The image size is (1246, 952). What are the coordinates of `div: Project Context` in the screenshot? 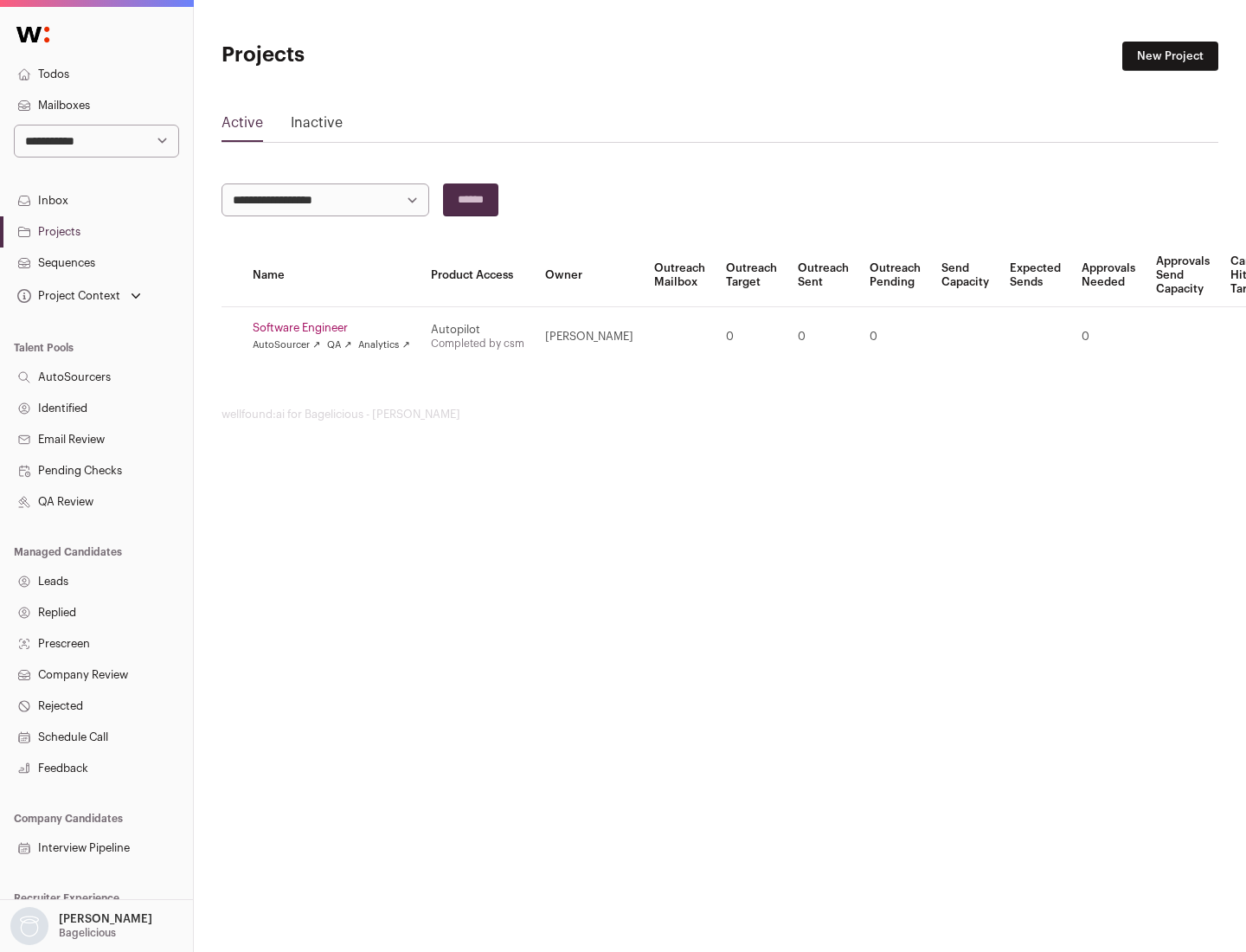 It's located at (66, 296).